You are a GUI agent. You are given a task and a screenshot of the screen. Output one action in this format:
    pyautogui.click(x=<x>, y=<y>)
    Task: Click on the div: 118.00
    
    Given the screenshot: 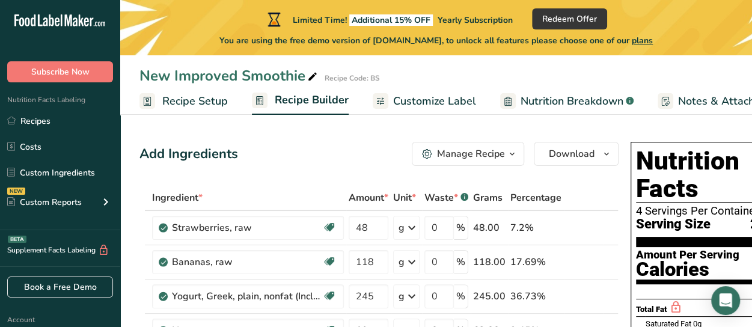 What is the action you would take?
    pyautogui.click(x=490, y=262)
    